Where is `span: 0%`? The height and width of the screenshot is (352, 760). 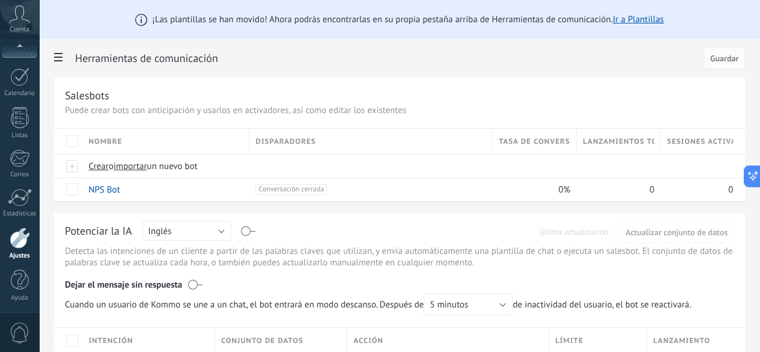
span: 0% is located at coordinates (564, 189).